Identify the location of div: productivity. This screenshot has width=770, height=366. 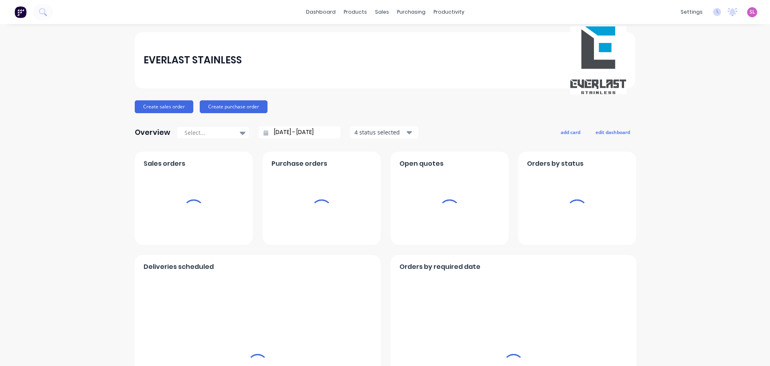
(448, 12).